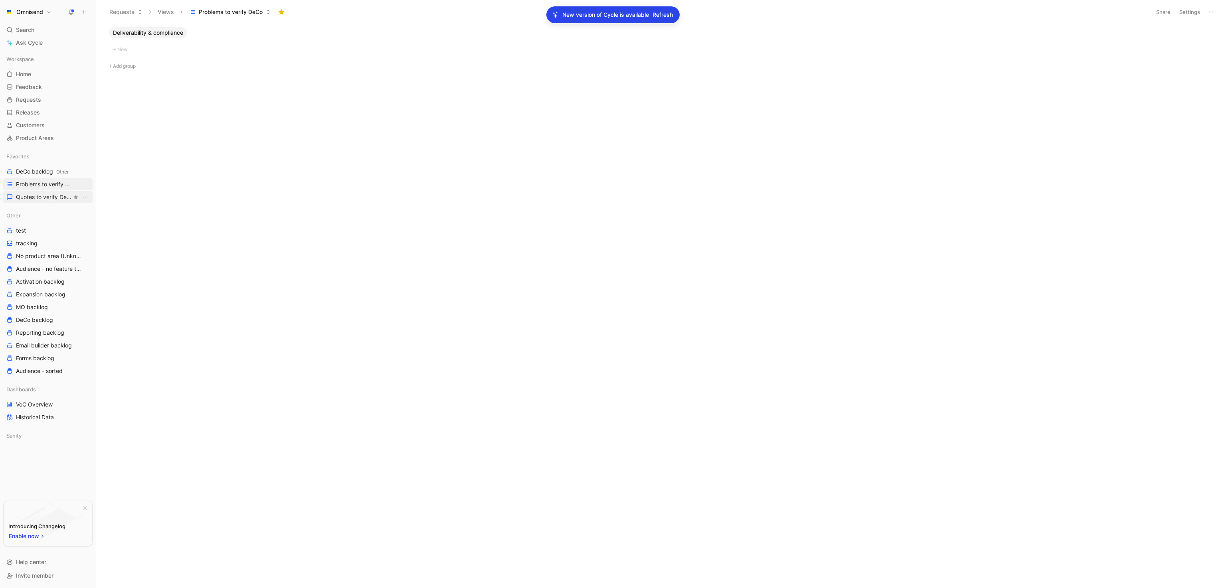  Describe the element at coordinates (35, 575) in the screenshot. I see `span: Invite member` at that location.